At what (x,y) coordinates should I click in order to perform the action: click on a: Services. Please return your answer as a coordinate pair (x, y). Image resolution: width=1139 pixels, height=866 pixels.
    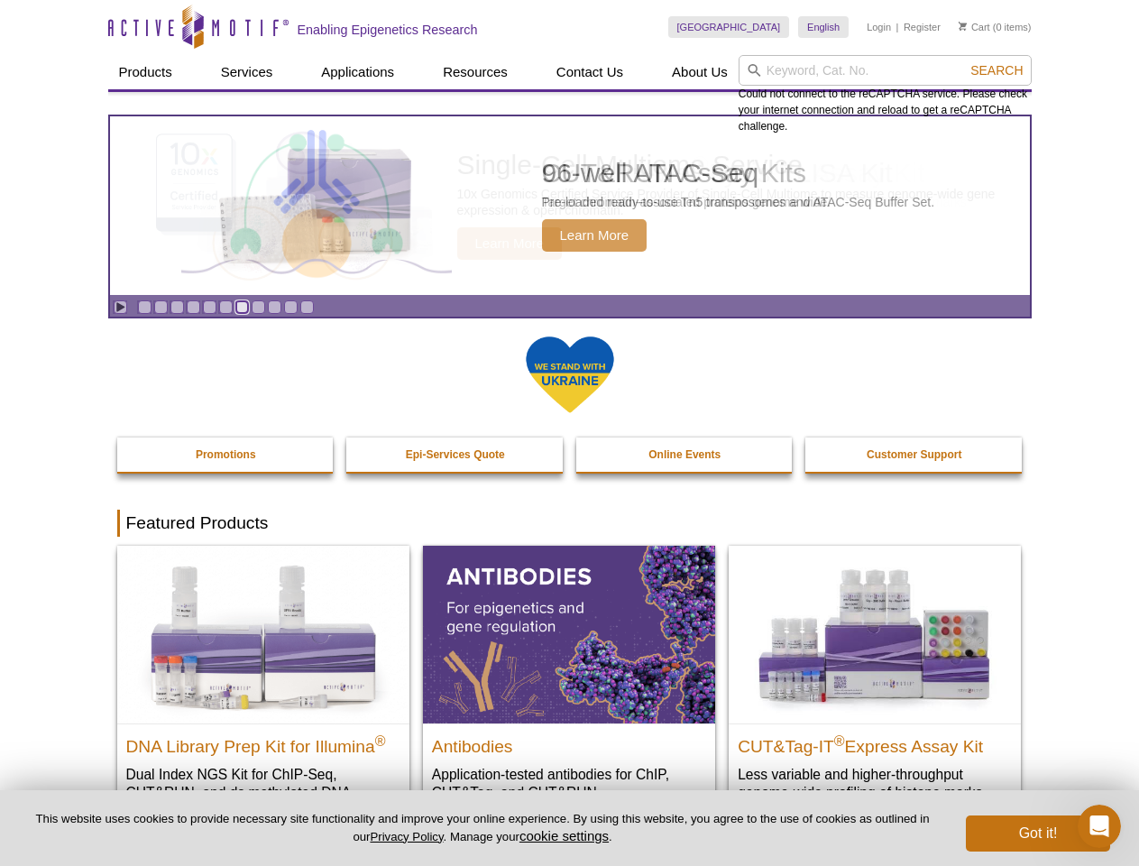
    Looking at the image, I should click on (247, 72).